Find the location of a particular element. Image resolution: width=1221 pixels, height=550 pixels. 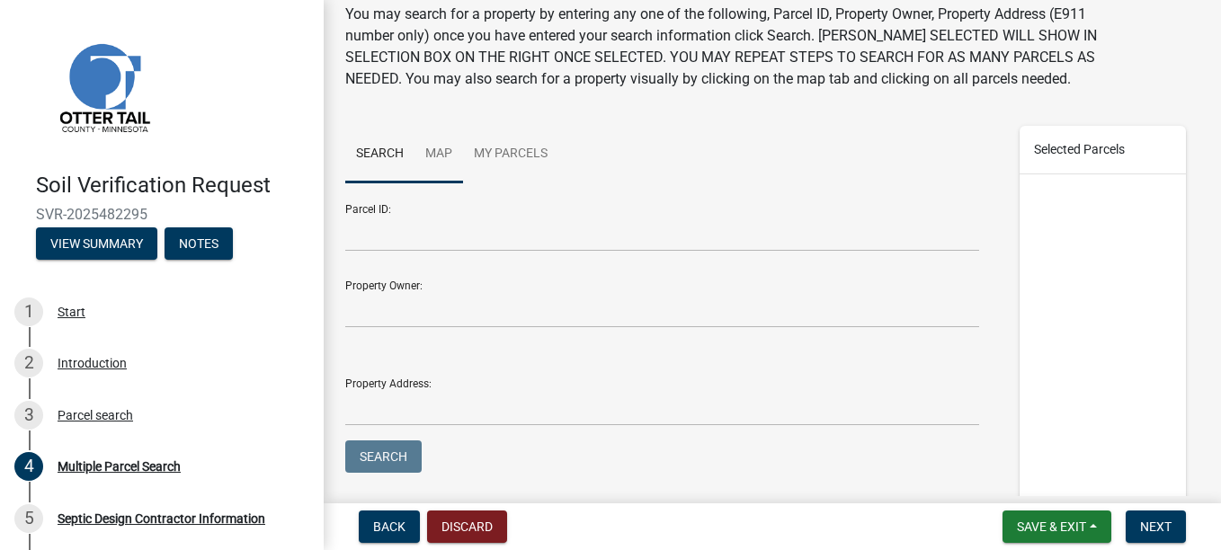

button: Back is located at coordinates (389, 527).